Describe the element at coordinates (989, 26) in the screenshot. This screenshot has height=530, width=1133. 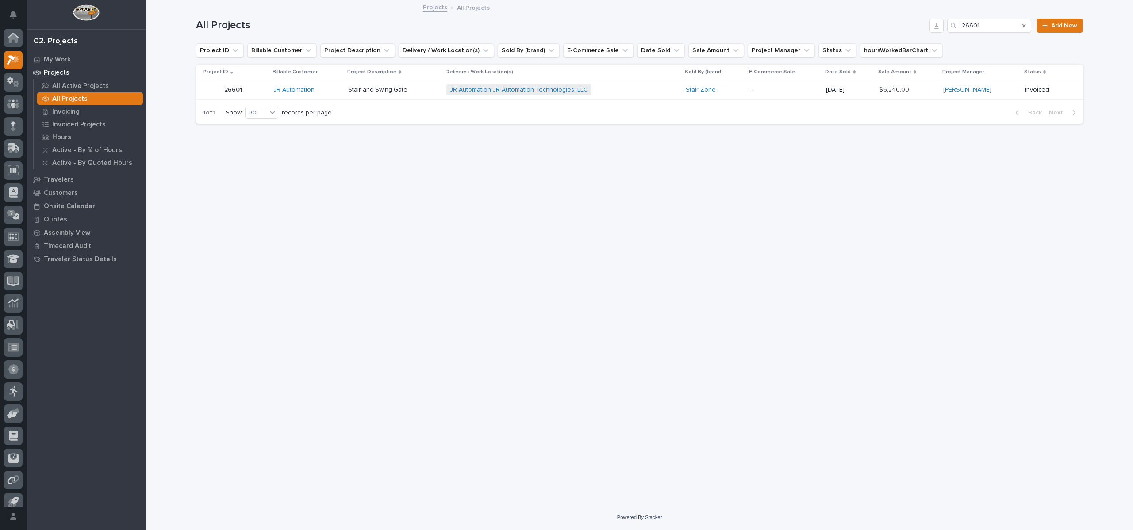
I see `input: Search` at that location.